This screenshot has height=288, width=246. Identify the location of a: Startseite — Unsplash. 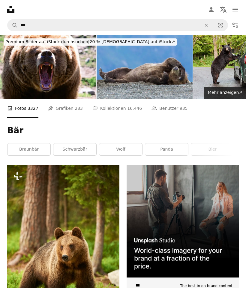
(11, 10).